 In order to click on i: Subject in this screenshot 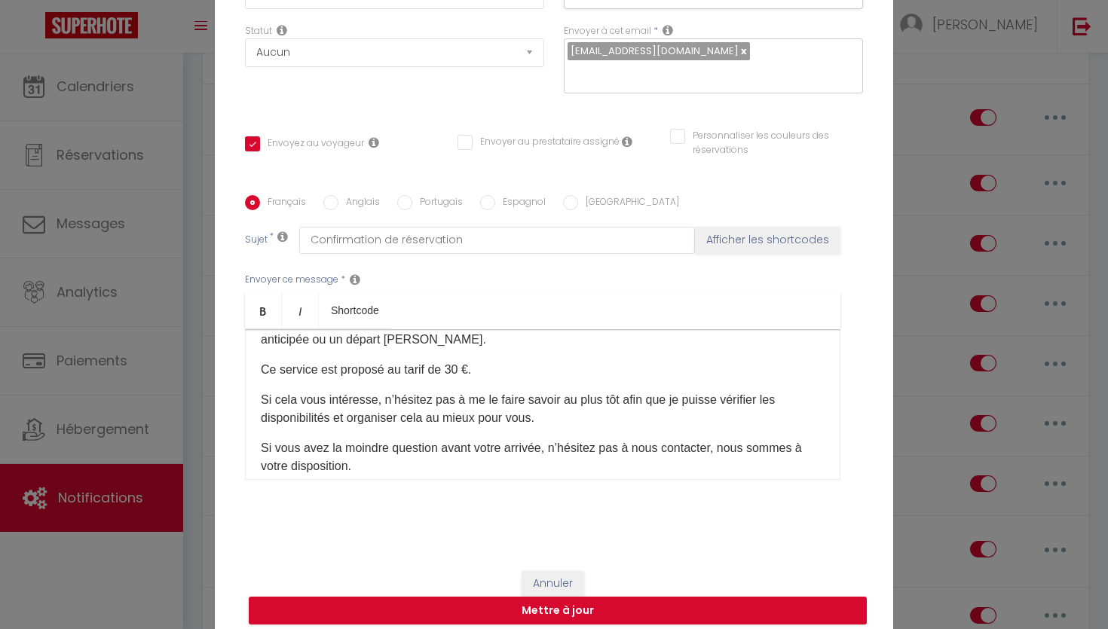, I will do `click(283, 237)`.